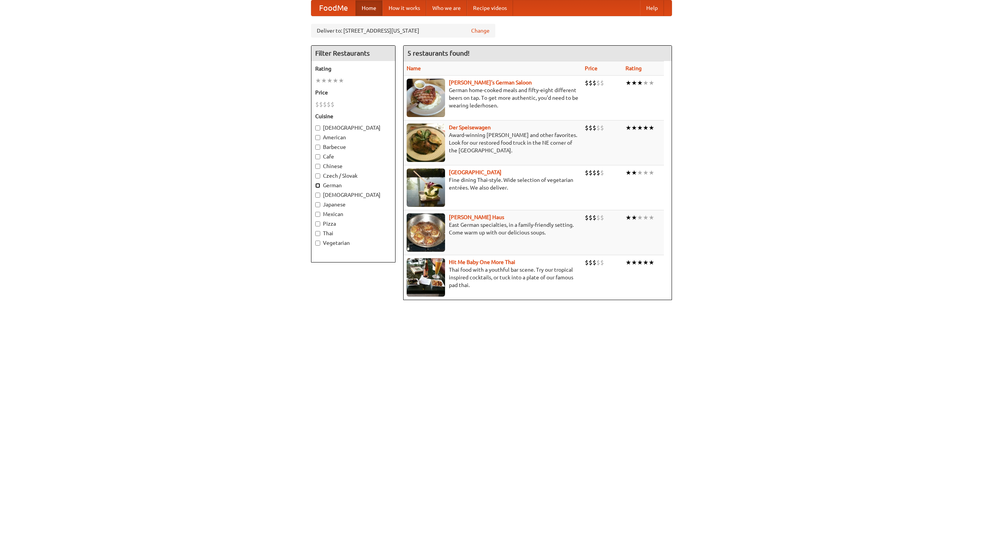 Image resolution: width=983 pixels, height=543 pixels. I want to click on label: Japanese, so click(353, 205).